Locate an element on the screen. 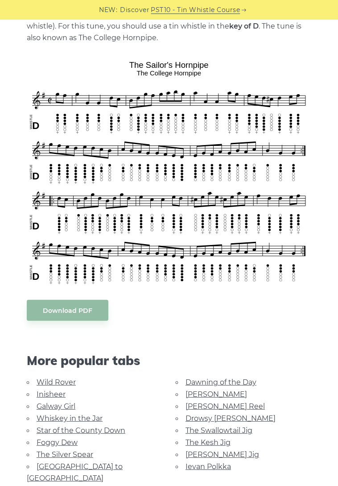 Image resolution: width=338 pixels, height=486 pixels. a: Download PDF is located at coordinates (67, 310).